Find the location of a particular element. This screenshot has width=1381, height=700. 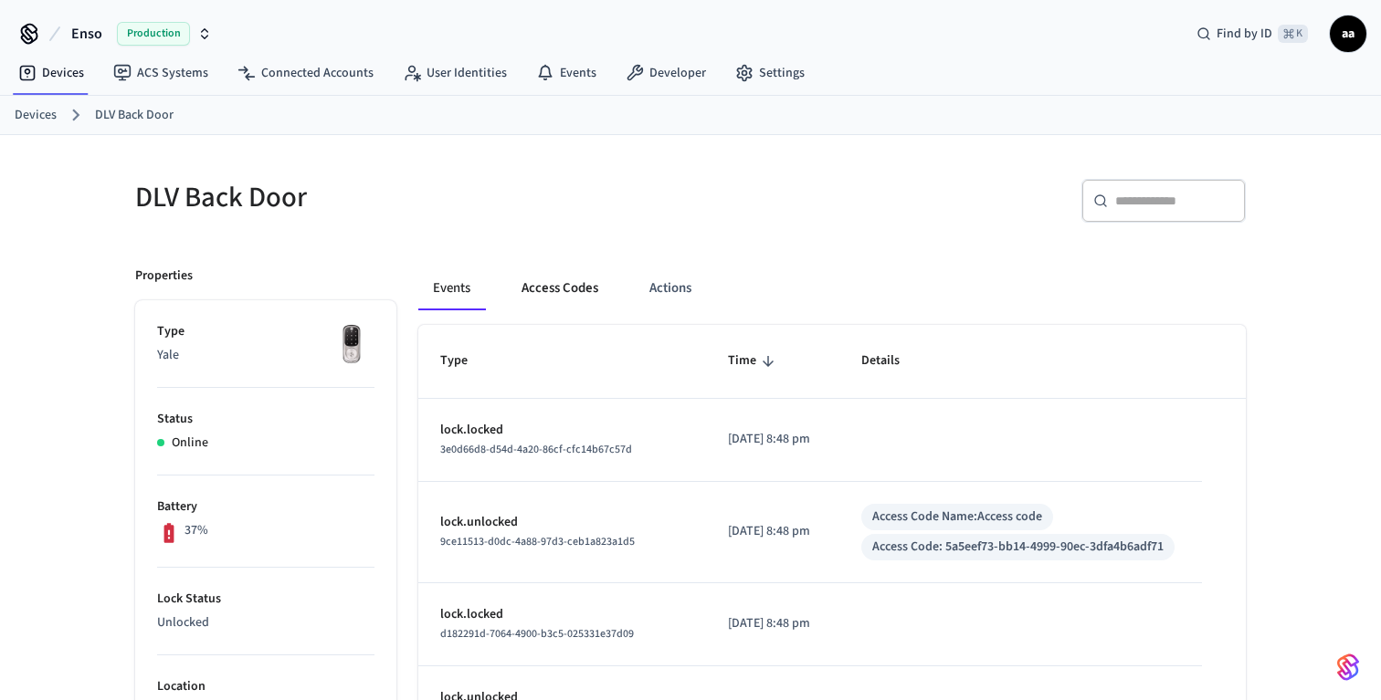

span: Type is located at coordinates (466, 361).